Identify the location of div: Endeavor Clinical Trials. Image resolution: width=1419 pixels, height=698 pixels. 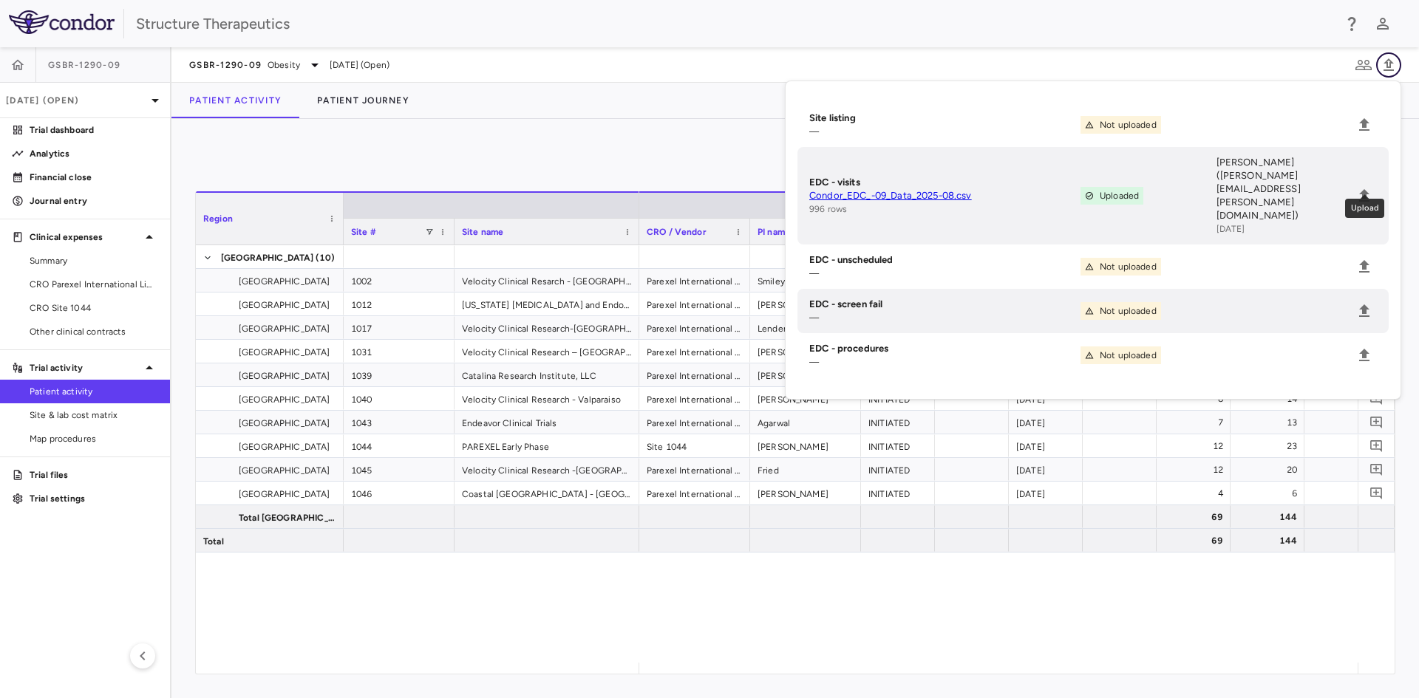
(547, 422).